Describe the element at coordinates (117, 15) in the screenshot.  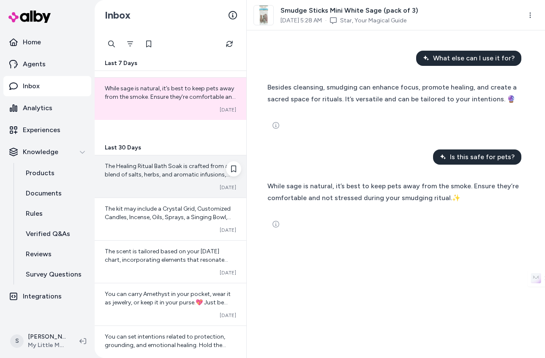
I see `h2: Inbox` at that location.